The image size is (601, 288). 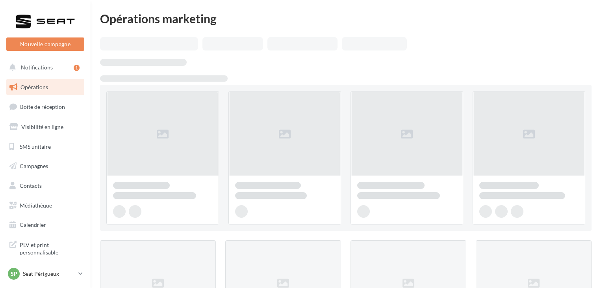 I want to click on span: Campagnes DataOnDemand, so click(x=50, y=274).